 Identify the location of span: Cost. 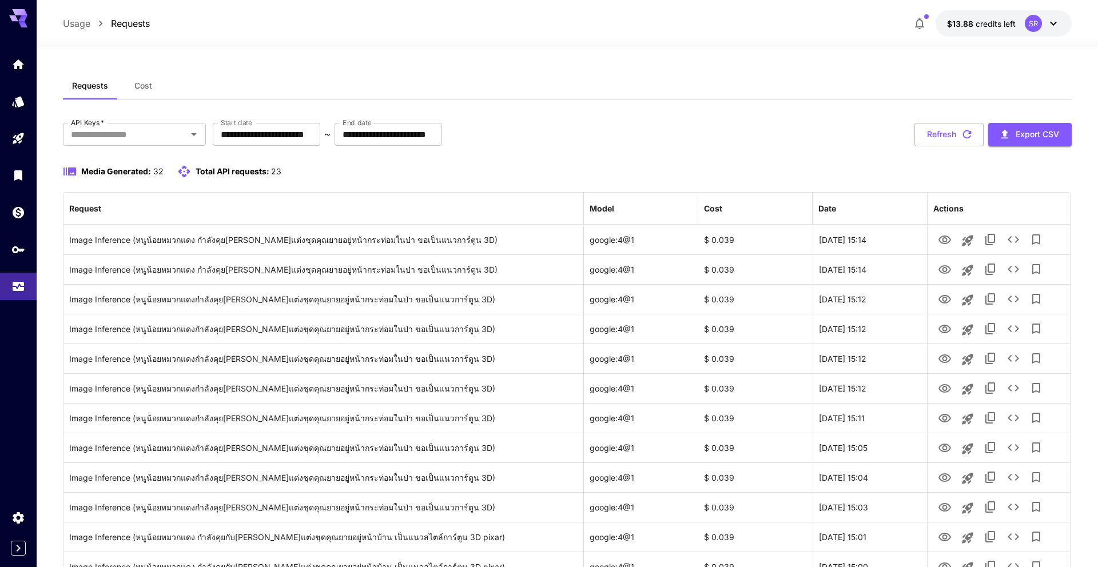
(143, 86).